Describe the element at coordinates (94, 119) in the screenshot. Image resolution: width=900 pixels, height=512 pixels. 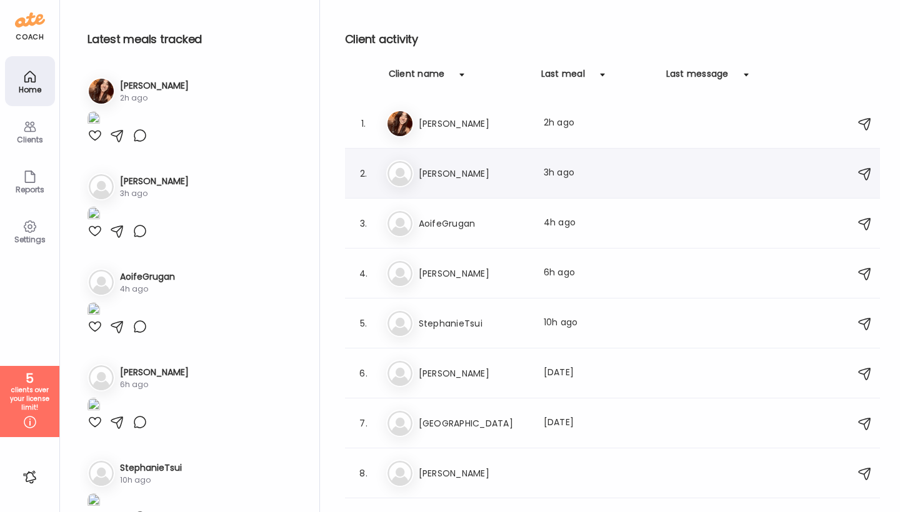
I see `img: images%2FGbcsvpBRDJSi2VQOVtUObDhe82q1%2F1noAlr0QhhVTDSrVz58n%2FvUroGQ2O5X57RTSs5Pm5_1080` at that location.